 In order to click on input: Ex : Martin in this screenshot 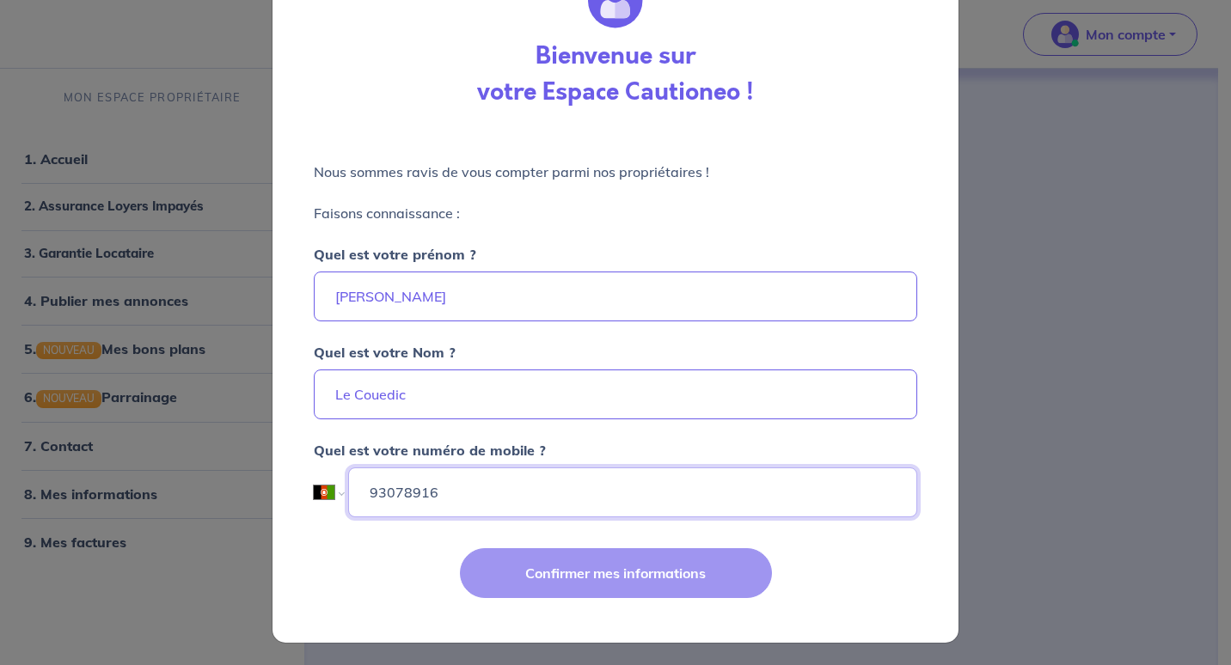, I will do `click(616, 297)`.